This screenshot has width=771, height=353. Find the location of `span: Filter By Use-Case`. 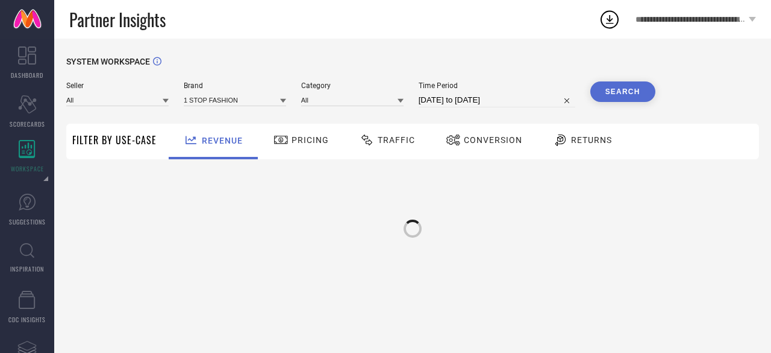

span: Filter By Use-Case is located at coordinates (115, 140).